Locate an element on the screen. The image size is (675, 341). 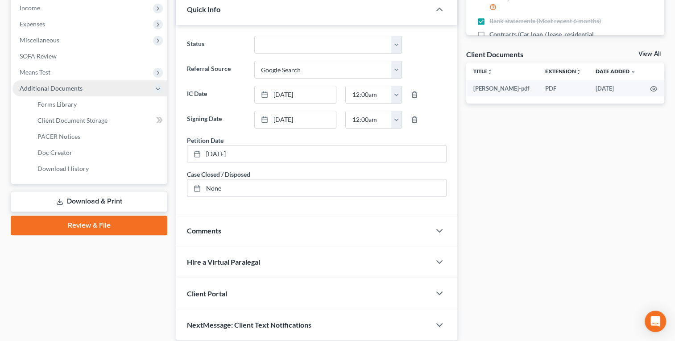
div: Case Closed / Disposed is located at coordinates (219, 174).